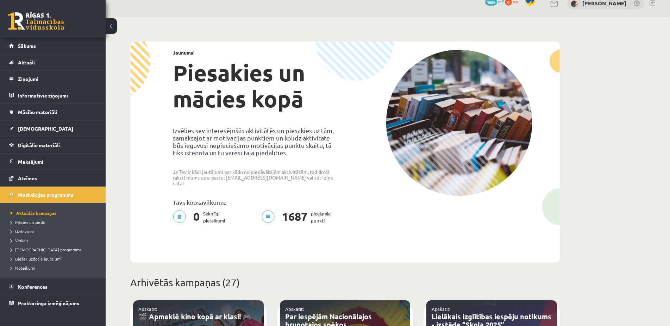 This screenshot has height=326, width=670. What do you see at coordinates (574, 4) in the screenshot?
I see `img: Evita Kudrjašova` at bounding box center [574, 4].